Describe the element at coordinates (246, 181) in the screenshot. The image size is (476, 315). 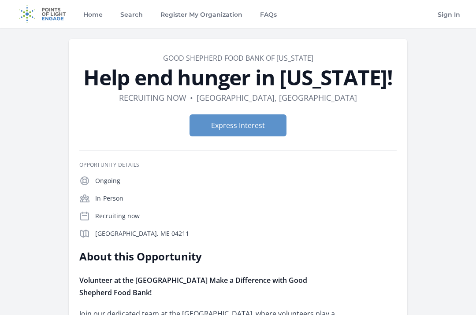
I see `p: Ongoing` at that location.